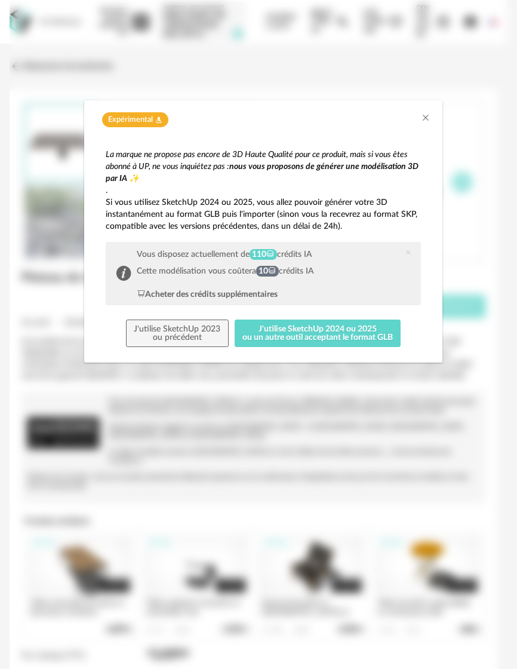 The height and width of the screenshot is (669, 517). What do you see at coordinates (318, 333) in the screenshot?
I see `button: J'utilise SketchUp 2024 ou 2025ou un autre outil acceptant le format GLB` at bounding box center [318, 333].